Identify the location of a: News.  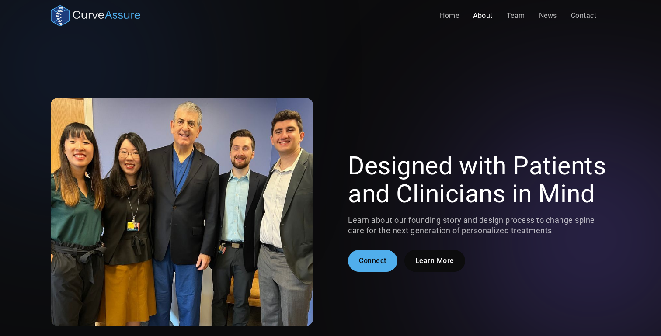
(548, 16).